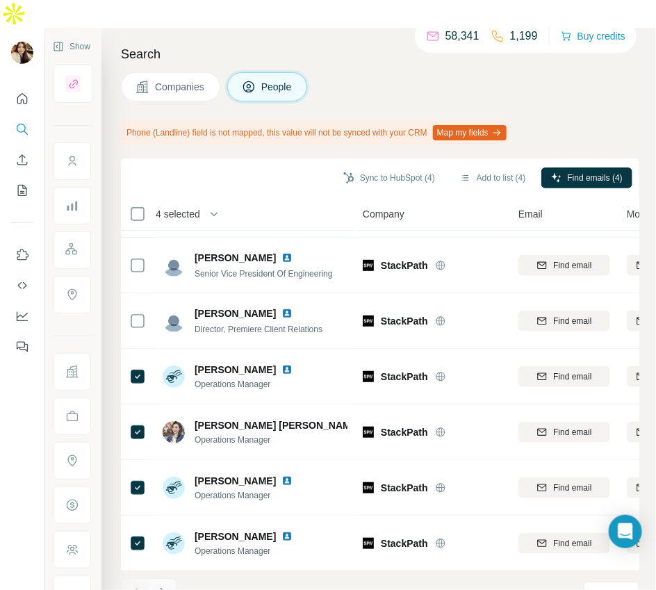 This screenshot has height=590, width=656. I want to click on button: Use Surfe on LinkedIn, so click(22, 255).